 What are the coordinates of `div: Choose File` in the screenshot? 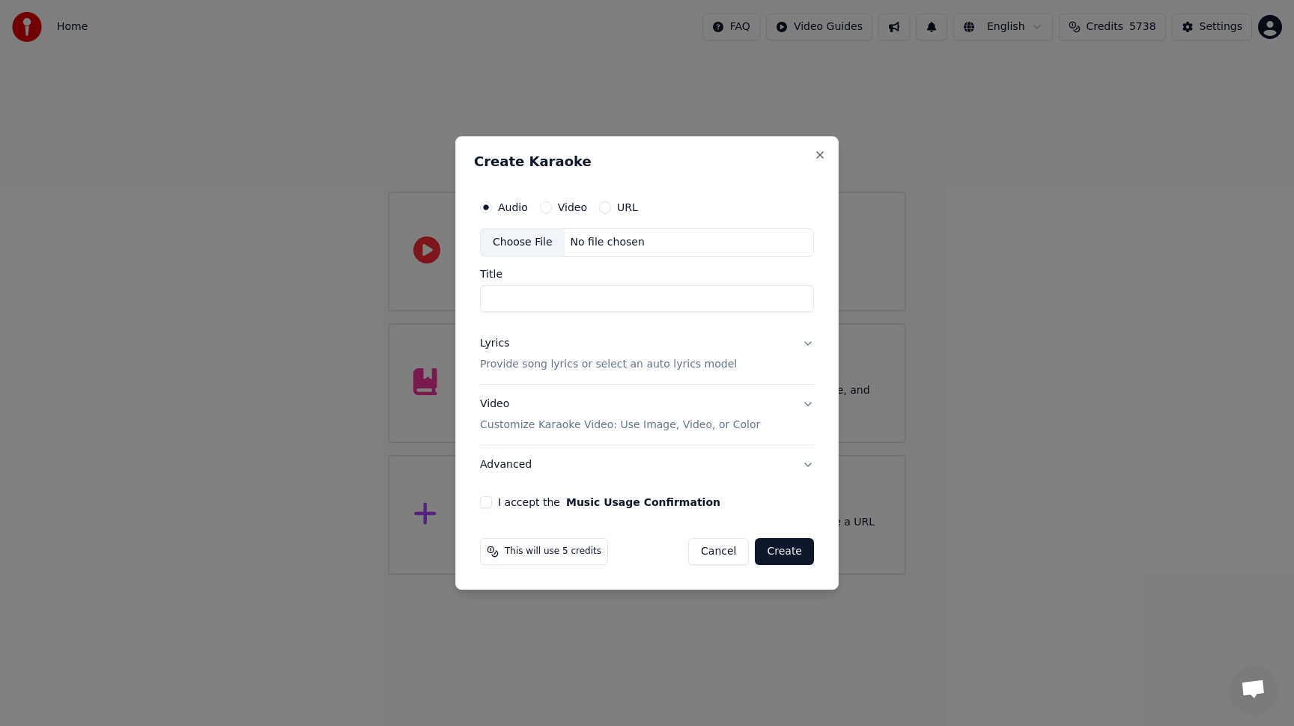 It's located at (523, 243).